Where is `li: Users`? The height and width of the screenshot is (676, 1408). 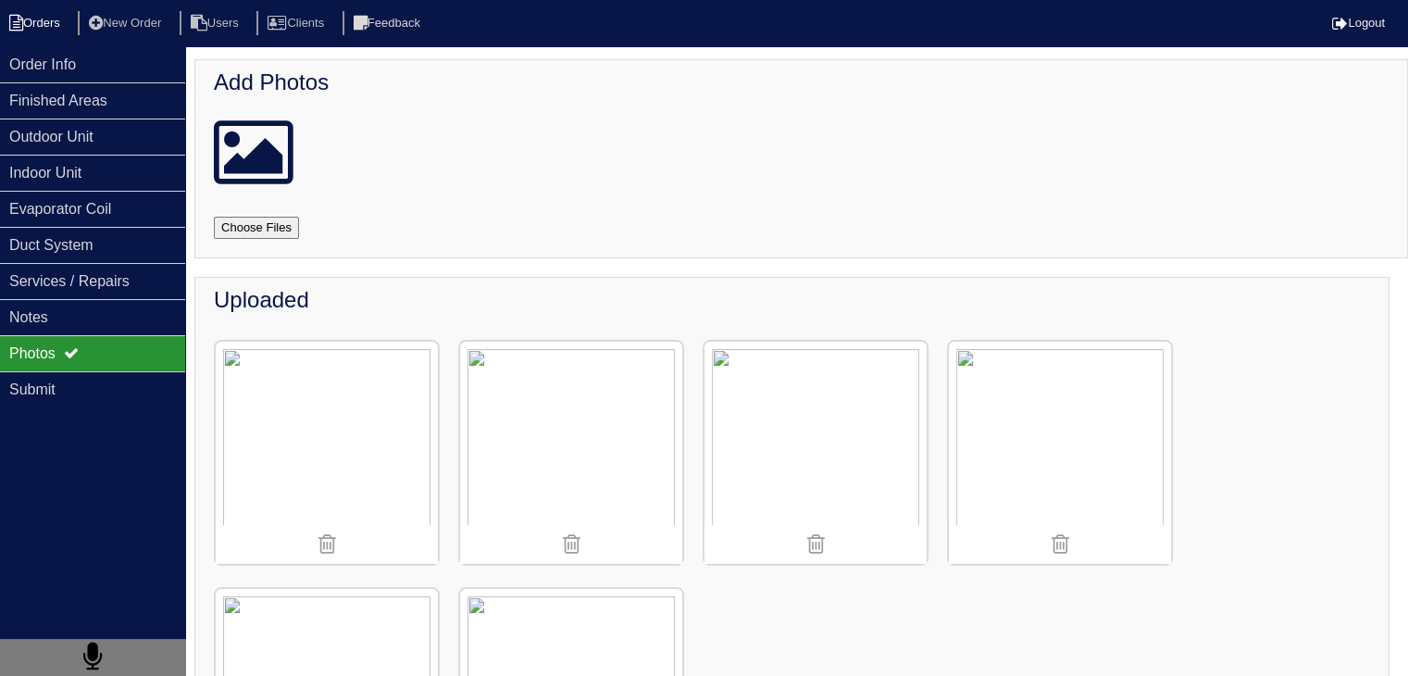 li: Users is located at coordinates (217, 23).